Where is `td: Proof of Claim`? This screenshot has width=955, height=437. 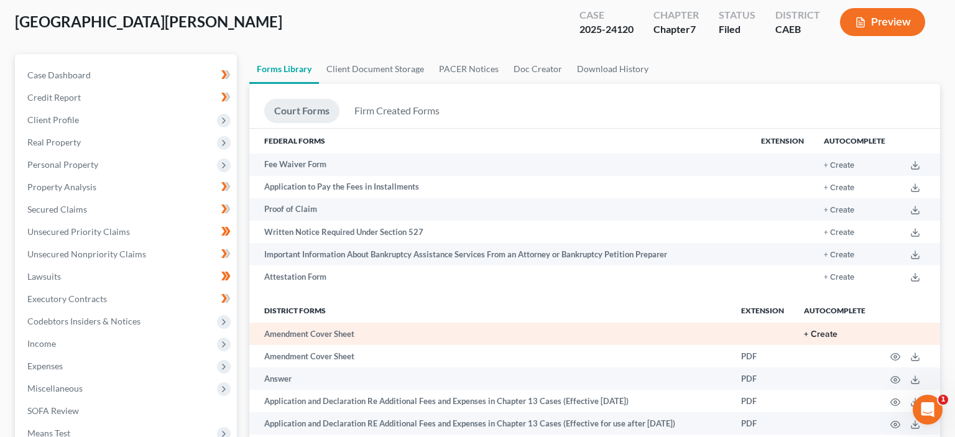 td: Proof of Claim is located at coordinates (500, 210).